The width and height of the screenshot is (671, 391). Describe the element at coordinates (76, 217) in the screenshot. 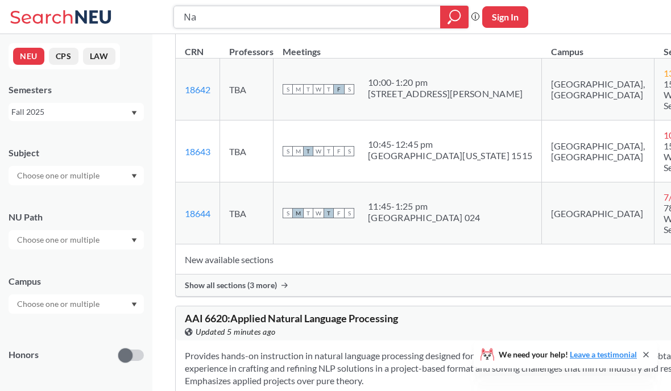

I see `div: NU Path` at that location.